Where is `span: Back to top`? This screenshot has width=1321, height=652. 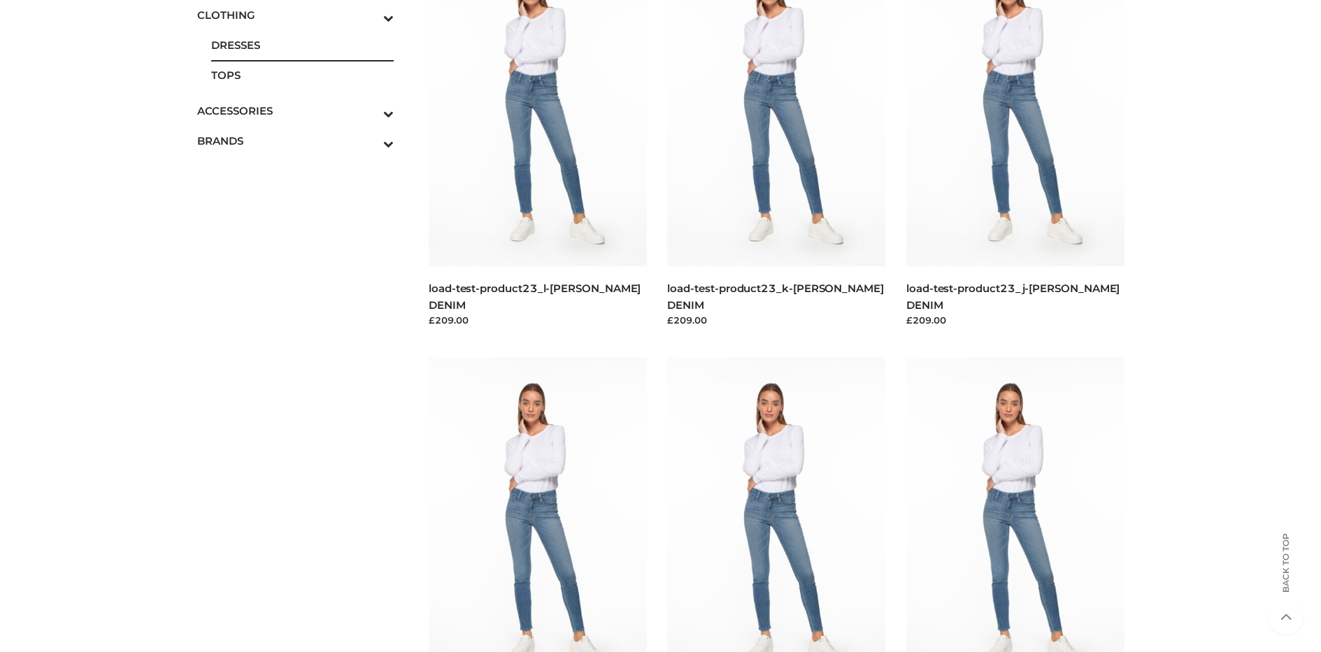
span: Back to top is located at coordinates (1286, 575).